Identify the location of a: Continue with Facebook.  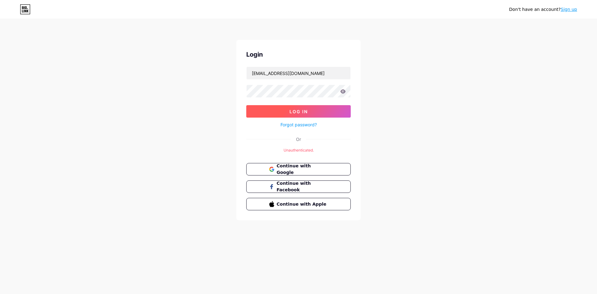
(299, 187).